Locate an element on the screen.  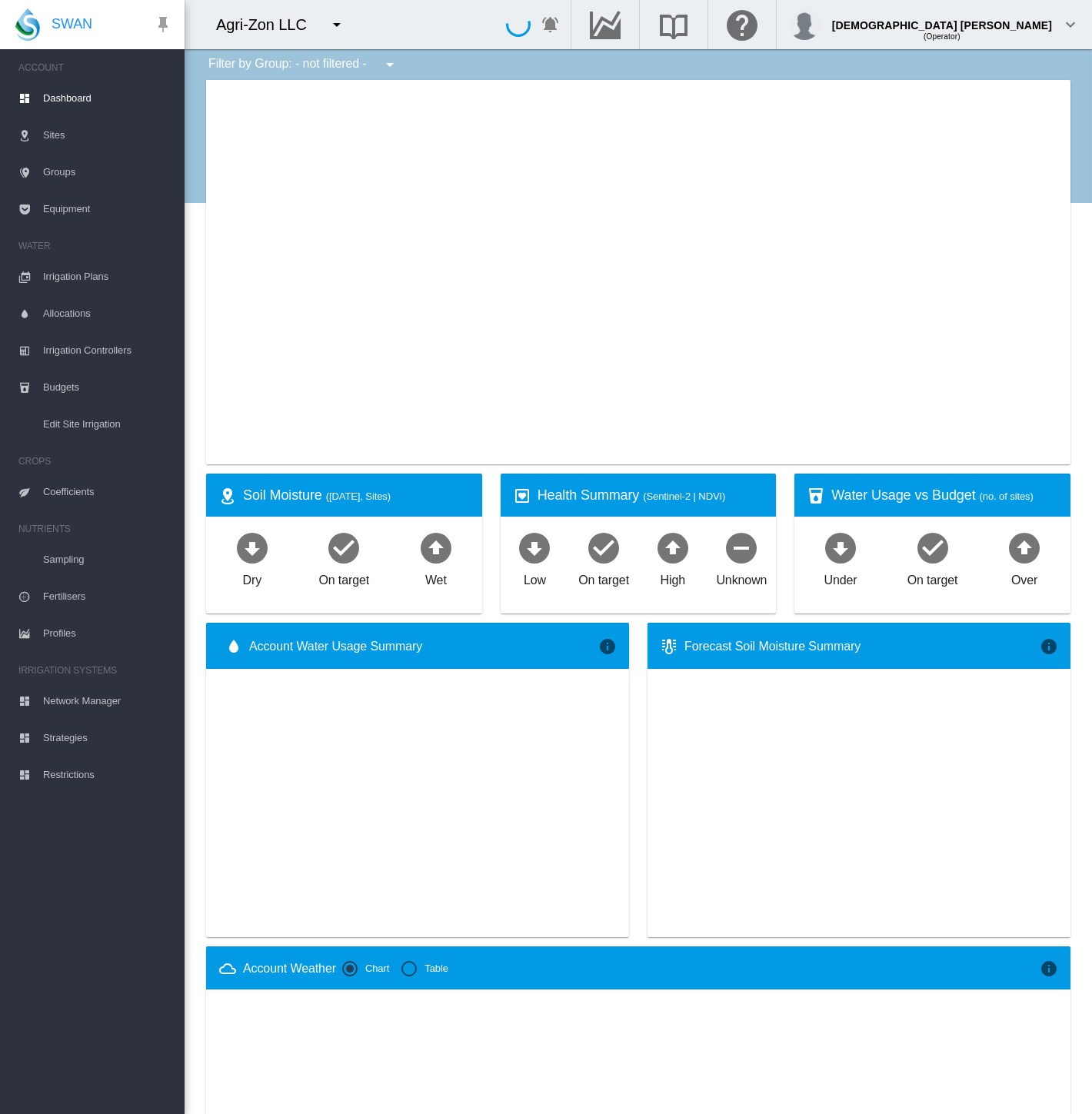
md-radio-button: Chart is located at coordinates (365, 969).